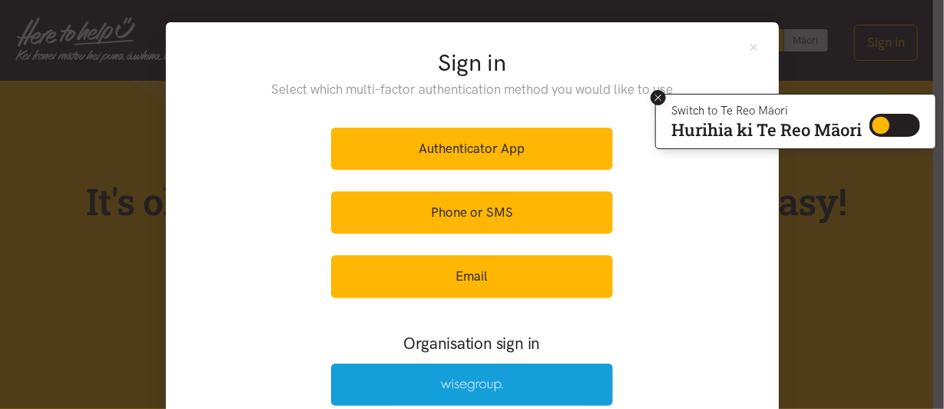  Describe the element at coordinates (754, 47) in the screenshot. I see `button: Close` at that location.